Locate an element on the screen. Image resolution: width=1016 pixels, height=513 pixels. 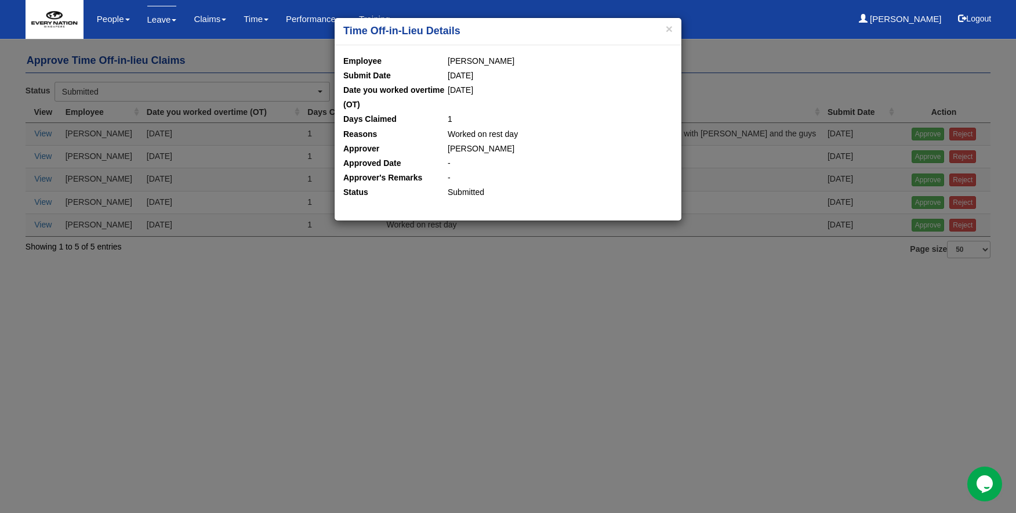
dt: Approved Date is located at coordinates (372, 163).